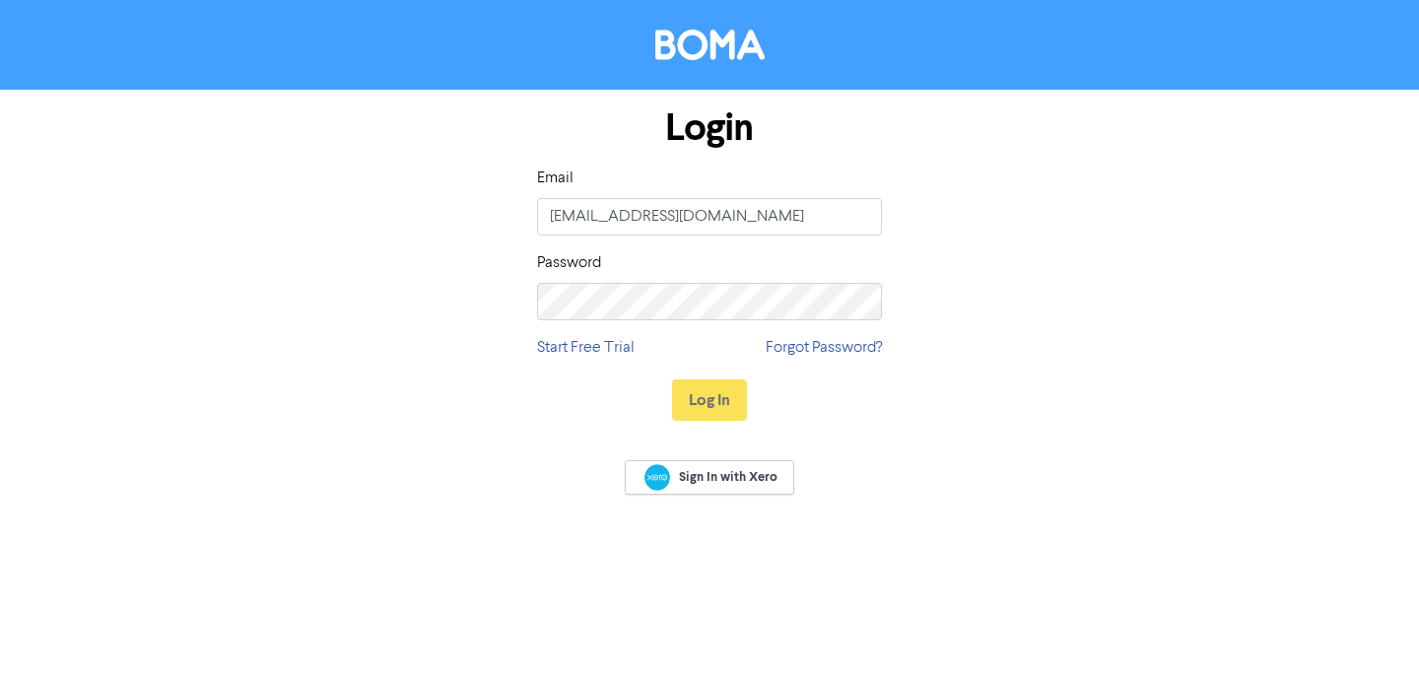  What do you see at coordinates (1370, 631) in the screenshot?
I see `div: Chat Widget` at bounding box center [1370, 631].